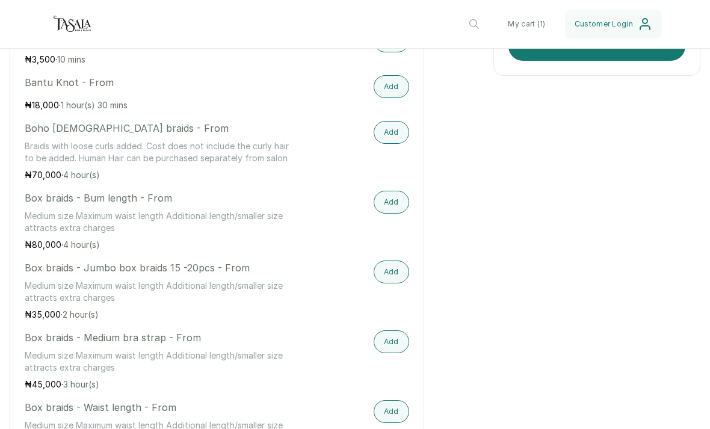  Describe the element at coordinates (159, 152) in the screenshot. I see `p: Braids with loose curls added. Cost does not include the curly hair to be added. Human Hair can b...` at that location.